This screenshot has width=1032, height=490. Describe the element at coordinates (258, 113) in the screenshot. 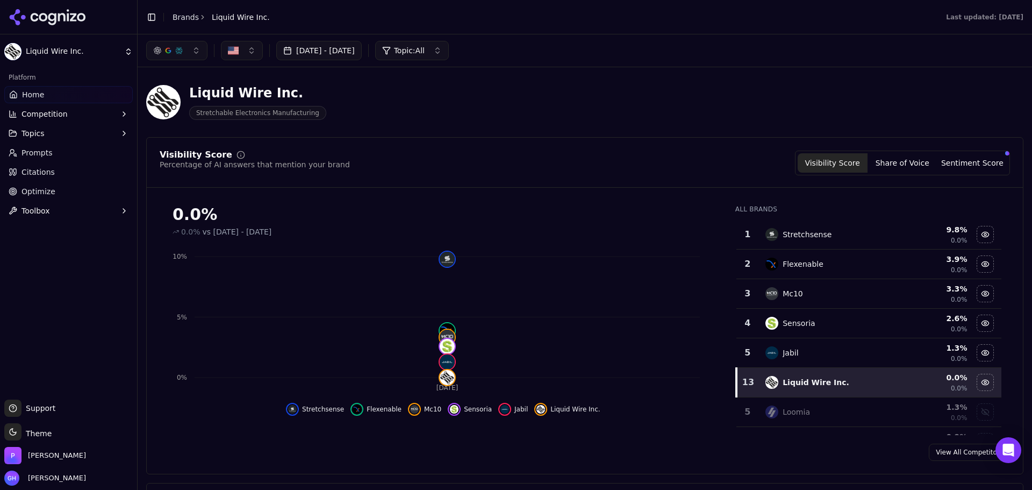

I see `span: Stretchable Electronics Manufacturing` at that location.